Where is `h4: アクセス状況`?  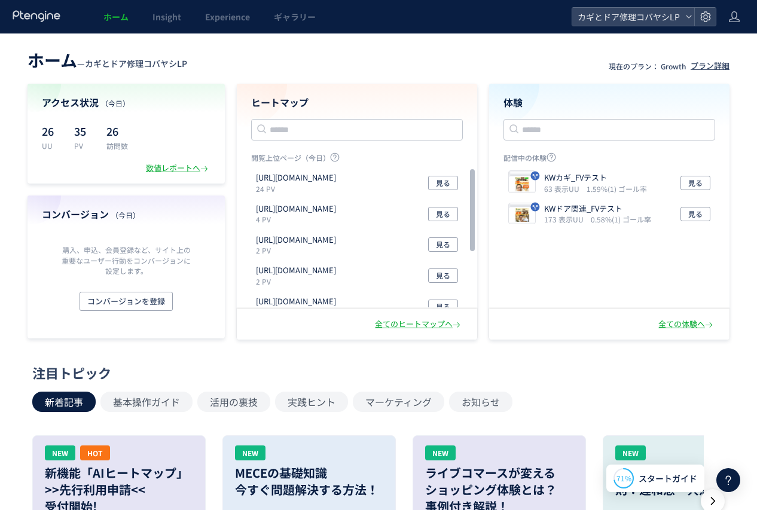 h4: アクセス状況 is located at coordinates (126, 102).